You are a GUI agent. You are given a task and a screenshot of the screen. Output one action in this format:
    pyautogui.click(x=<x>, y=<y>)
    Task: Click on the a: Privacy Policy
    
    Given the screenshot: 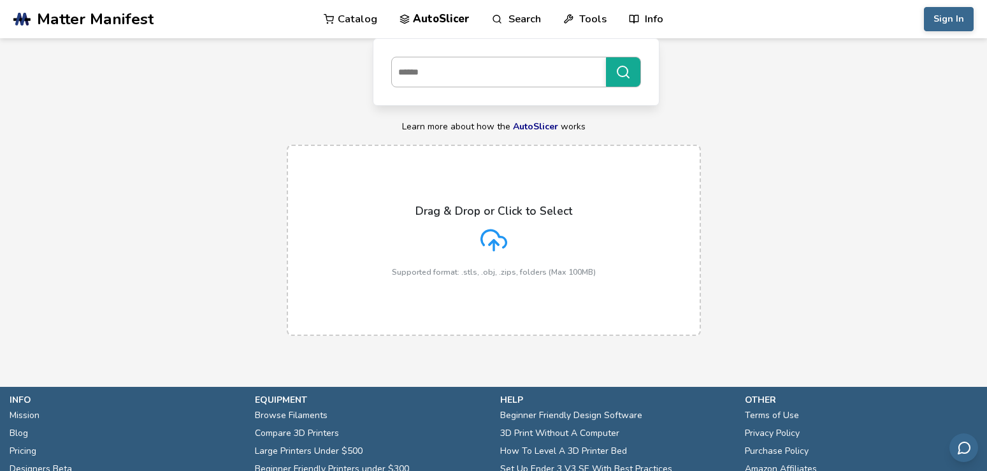 What is the action you would take?
    pyautogui.click(x=772, y=433)
    